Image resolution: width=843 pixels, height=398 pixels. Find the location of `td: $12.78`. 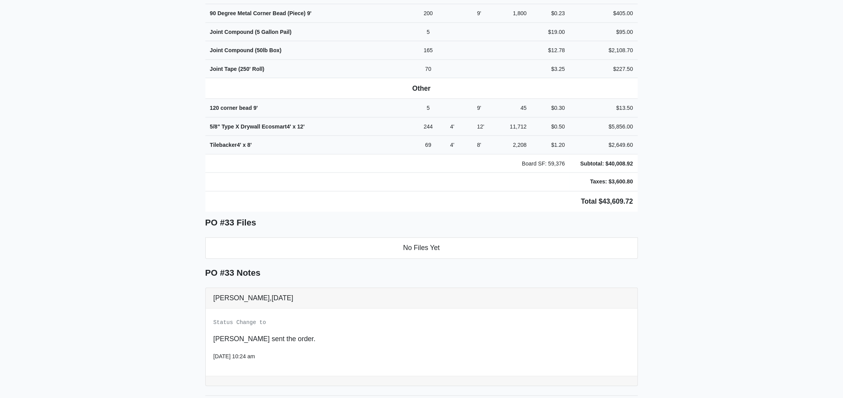

td: $12.78 is located at coordinates (551, 51).